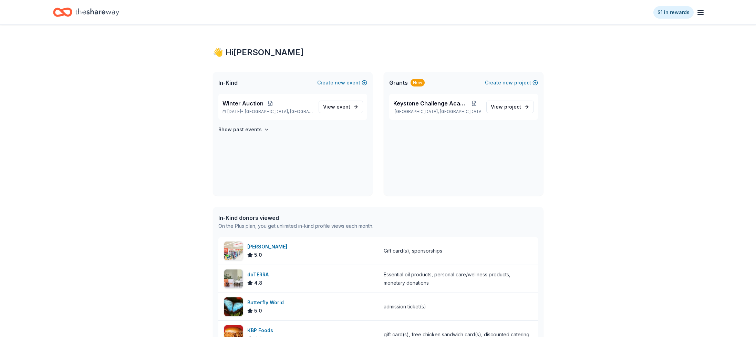 Image resolution: width=756 pixels, height=337 pixels. What do you see at coordinates (86, 12) in the screenshot?
I see `a: Home` at bounding box center [86, 12].